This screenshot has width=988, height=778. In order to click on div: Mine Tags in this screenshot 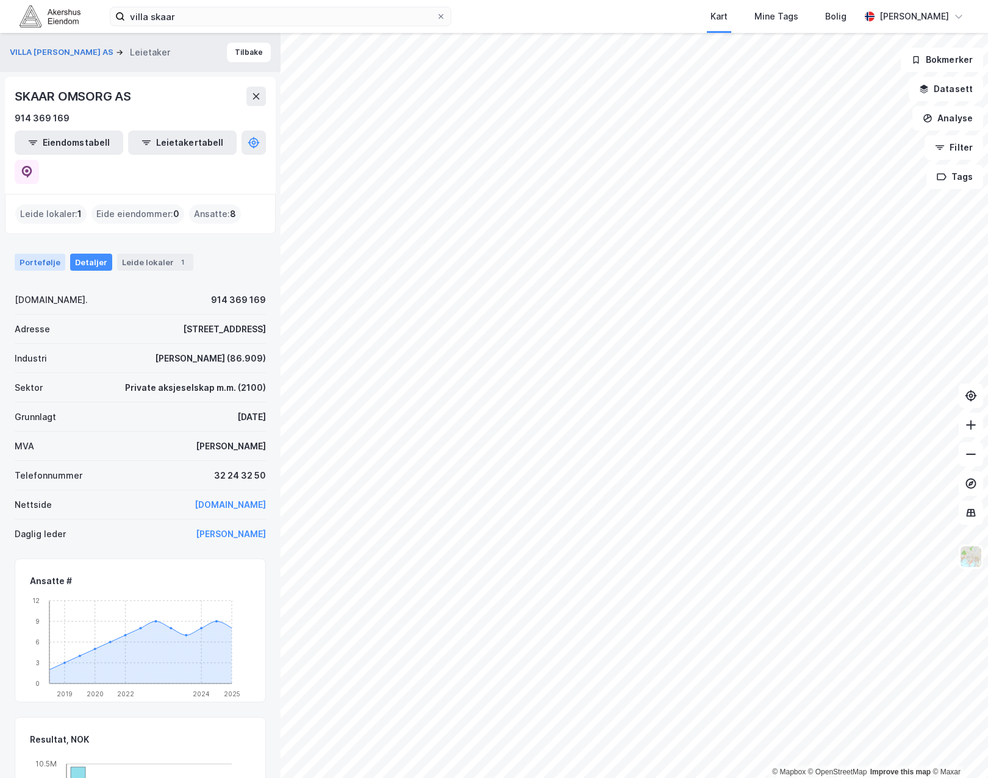, I will do `click(776, 16)`.